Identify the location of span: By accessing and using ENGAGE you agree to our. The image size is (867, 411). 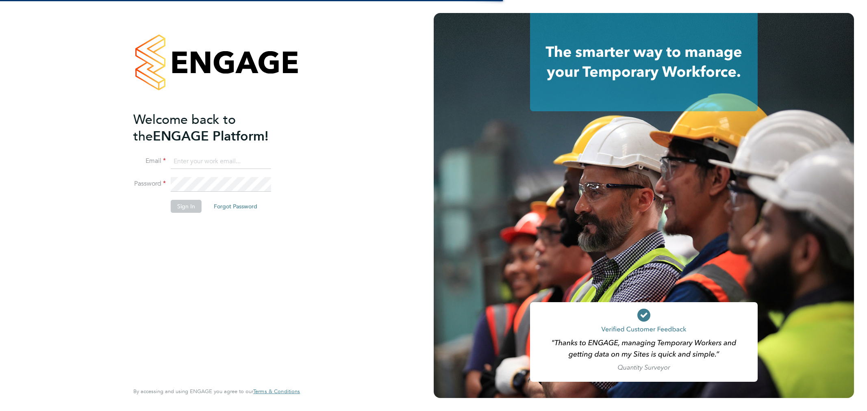
(217, 391).